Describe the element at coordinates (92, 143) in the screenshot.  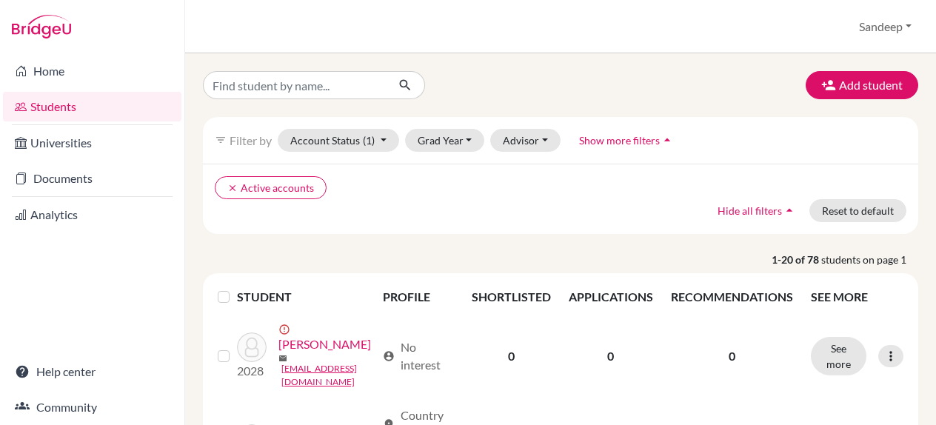
I see `a: Universities` at that location.